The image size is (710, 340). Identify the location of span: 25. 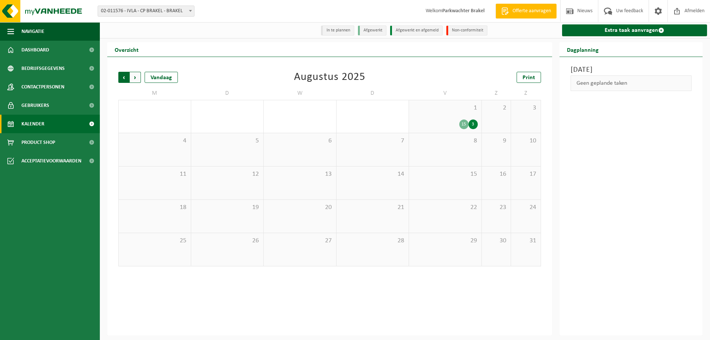
(155, 241).